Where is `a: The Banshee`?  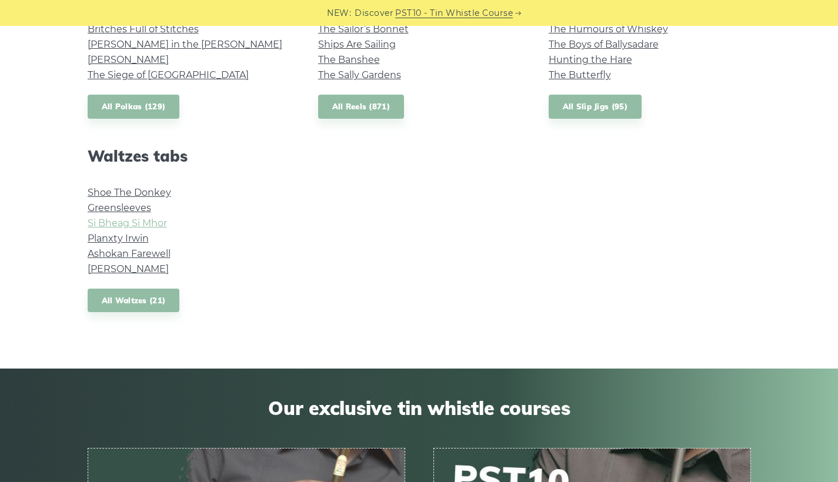 a: The Banshee is located at coordinates (349, 59).